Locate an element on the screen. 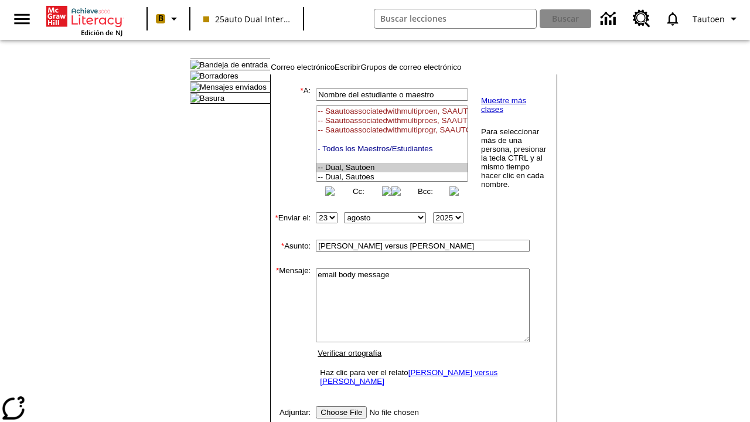 Image resolution: width=750 pixels, height=422 pixels. button: Perfil/Configuración is located at coordinates (716, 19).